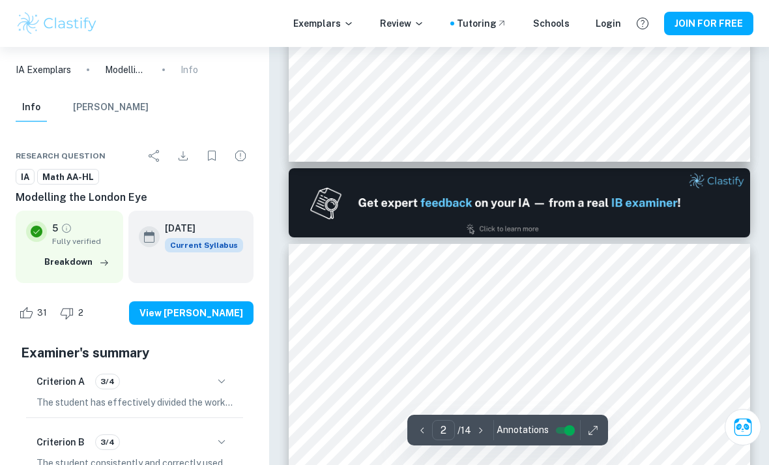 This screenshot has height=465, width=769. What do you see at coordinates (81, 313) in the screenshot?
I see `span: 2` at bounding box center [81, 313].